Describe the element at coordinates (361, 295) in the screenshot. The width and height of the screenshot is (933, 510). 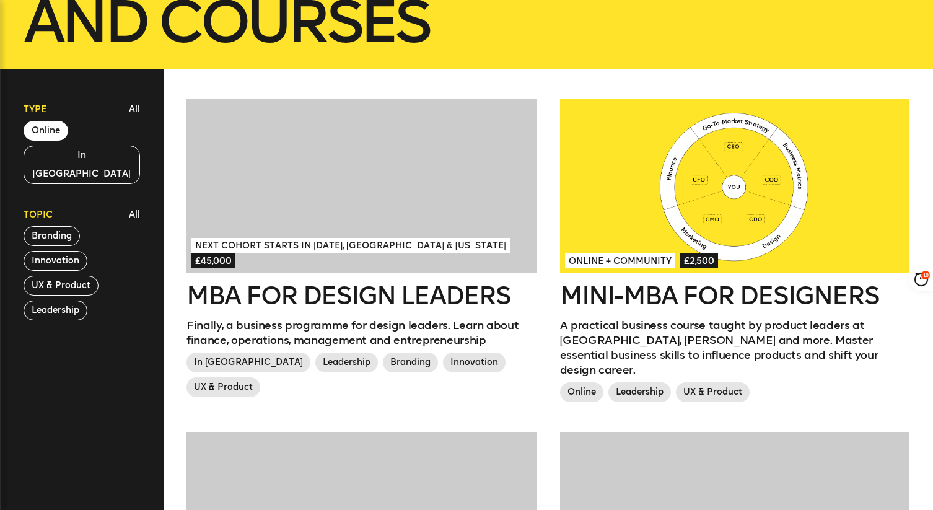
I see `h2: MBA for Design Leaders` at that location.